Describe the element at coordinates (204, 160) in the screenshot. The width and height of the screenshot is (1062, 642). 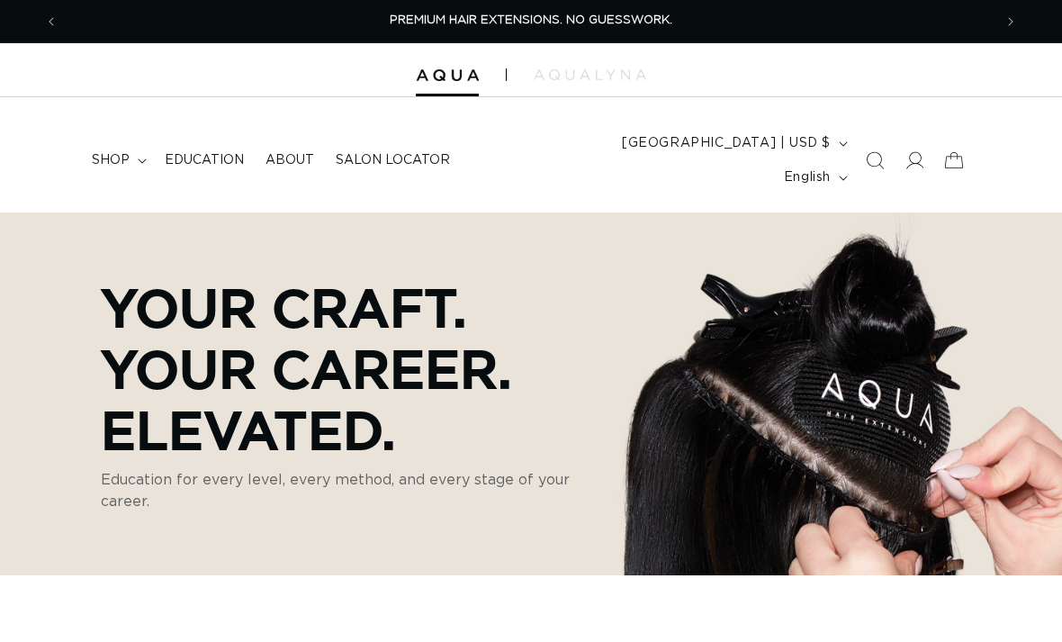
I see `span: Education` at that location.